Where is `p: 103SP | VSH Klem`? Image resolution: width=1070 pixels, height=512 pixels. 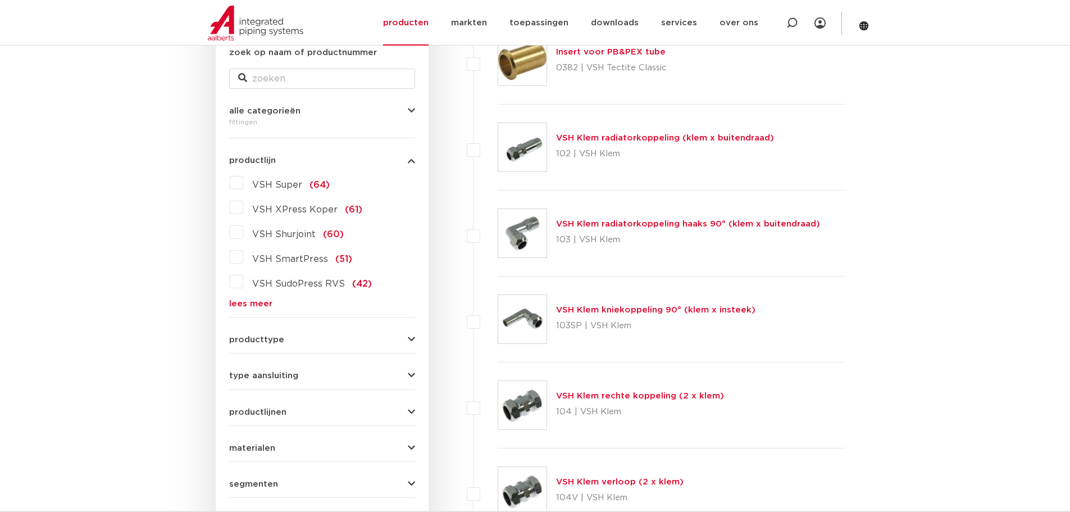 p: 103SP | VSH Klem is located at coordinates (656, 326).